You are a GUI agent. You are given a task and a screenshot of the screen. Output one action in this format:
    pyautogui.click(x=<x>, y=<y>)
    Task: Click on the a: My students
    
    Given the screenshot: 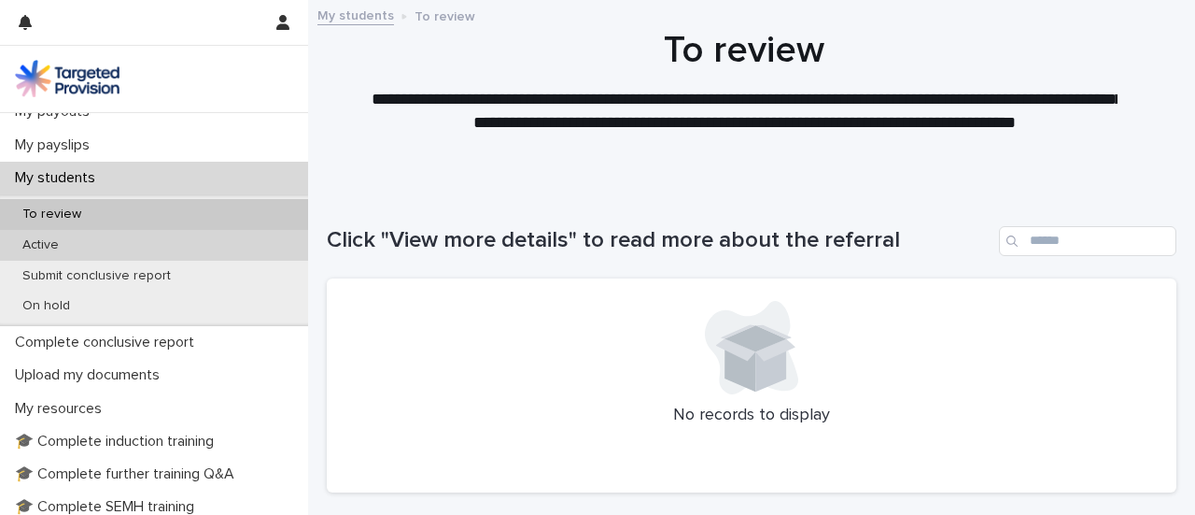 What is the action you would take?
    pyautogui.click(x=356, y=14)
    